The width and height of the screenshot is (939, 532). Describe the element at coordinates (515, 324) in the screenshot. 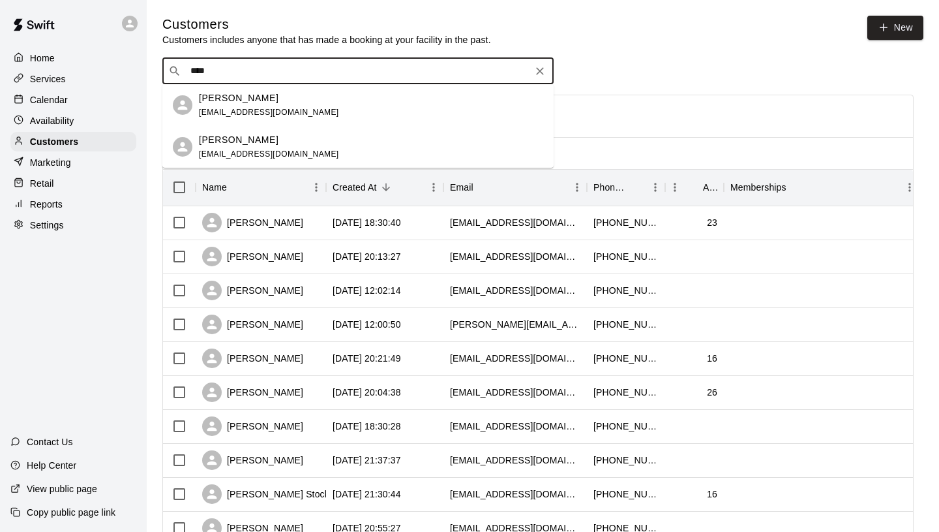

I see `div: paul.m.abdo@gmail.com` at that location.